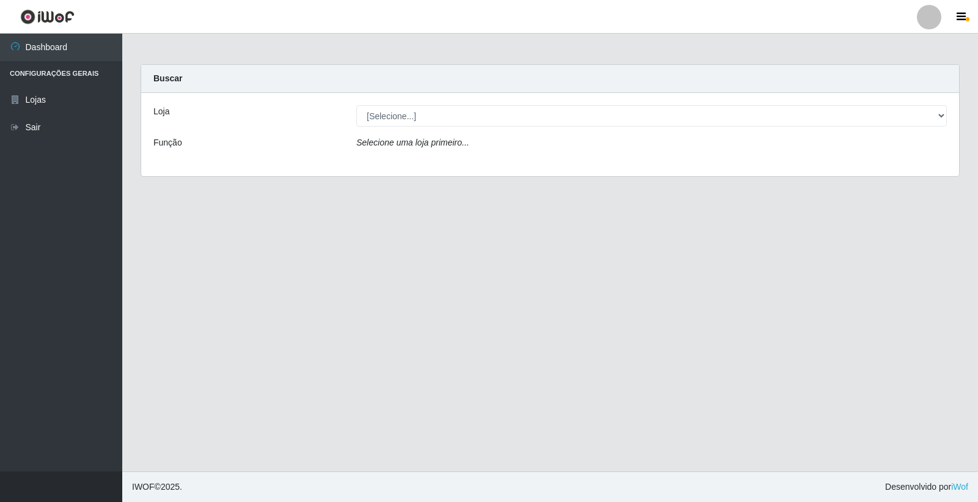 The image size is (978, 502). I want to click on a: iWof, so click(960, 487).